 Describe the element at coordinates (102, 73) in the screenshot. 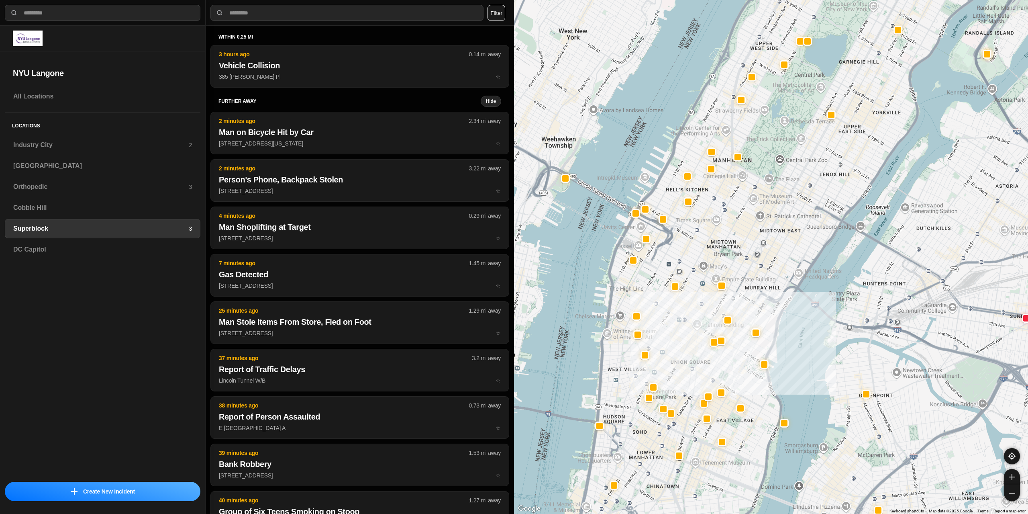

I see `h2: NYU Langone` at that location.